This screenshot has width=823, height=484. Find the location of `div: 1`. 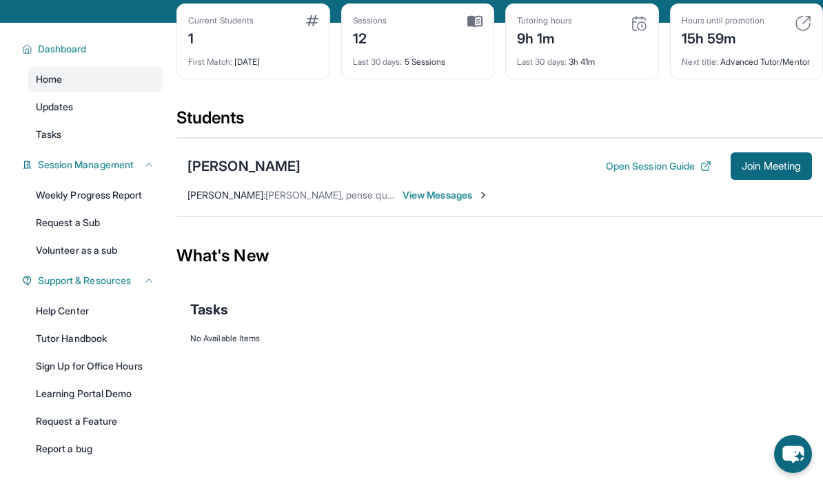

div: 1 is located at coordinates (221, 37).